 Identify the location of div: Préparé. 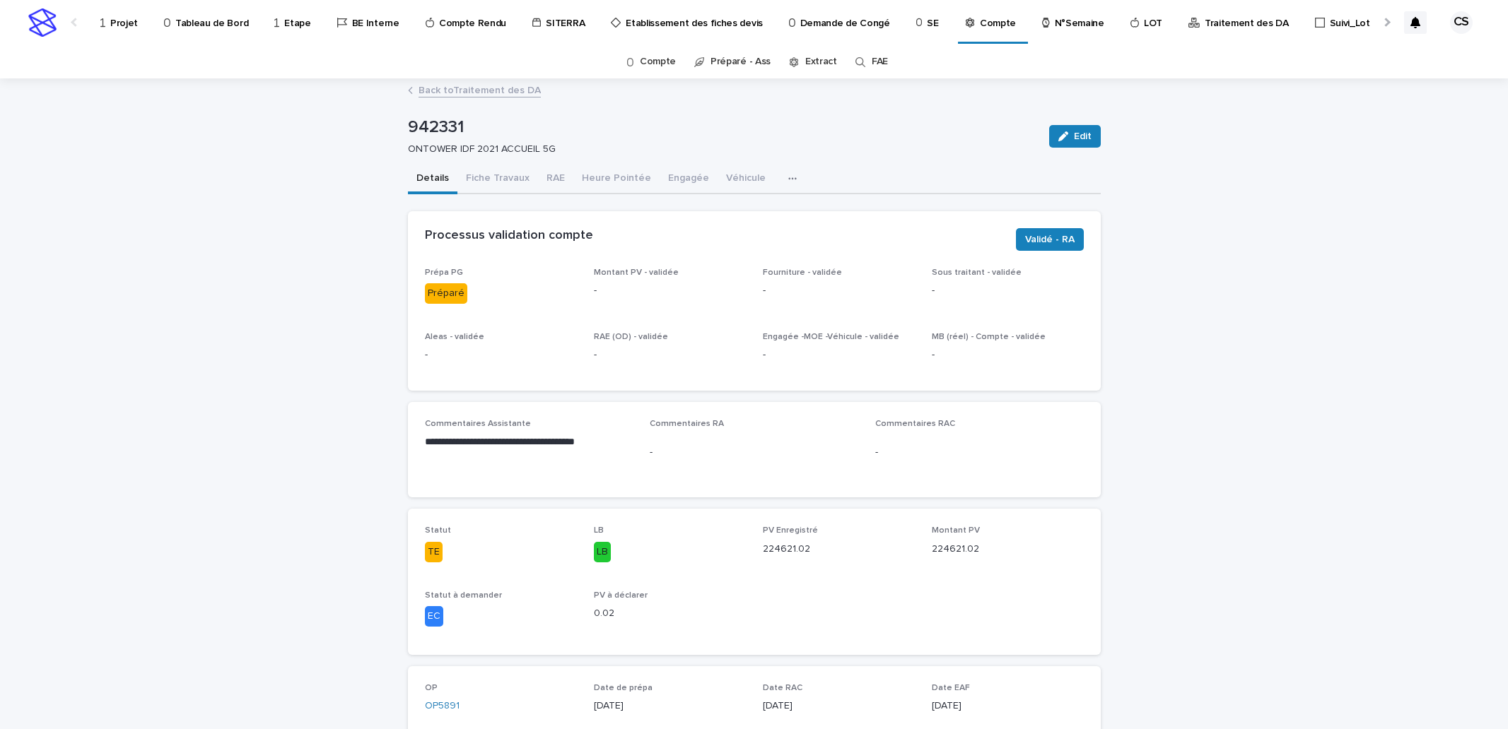
(446, 293).